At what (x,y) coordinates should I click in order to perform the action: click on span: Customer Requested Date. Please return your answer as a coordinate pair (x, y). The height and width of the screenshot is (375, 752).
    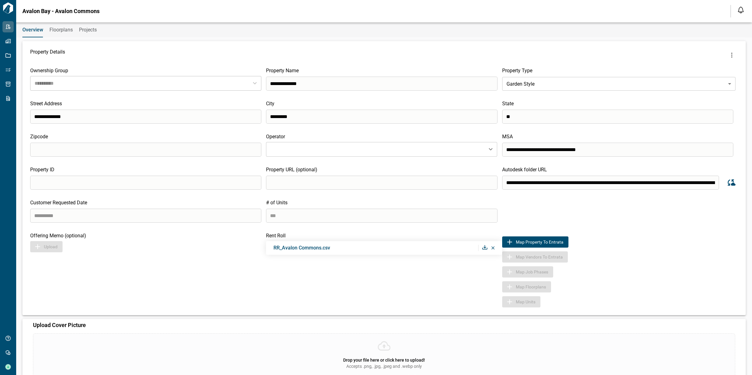
    Looking at the image, I should click on (59, 202).